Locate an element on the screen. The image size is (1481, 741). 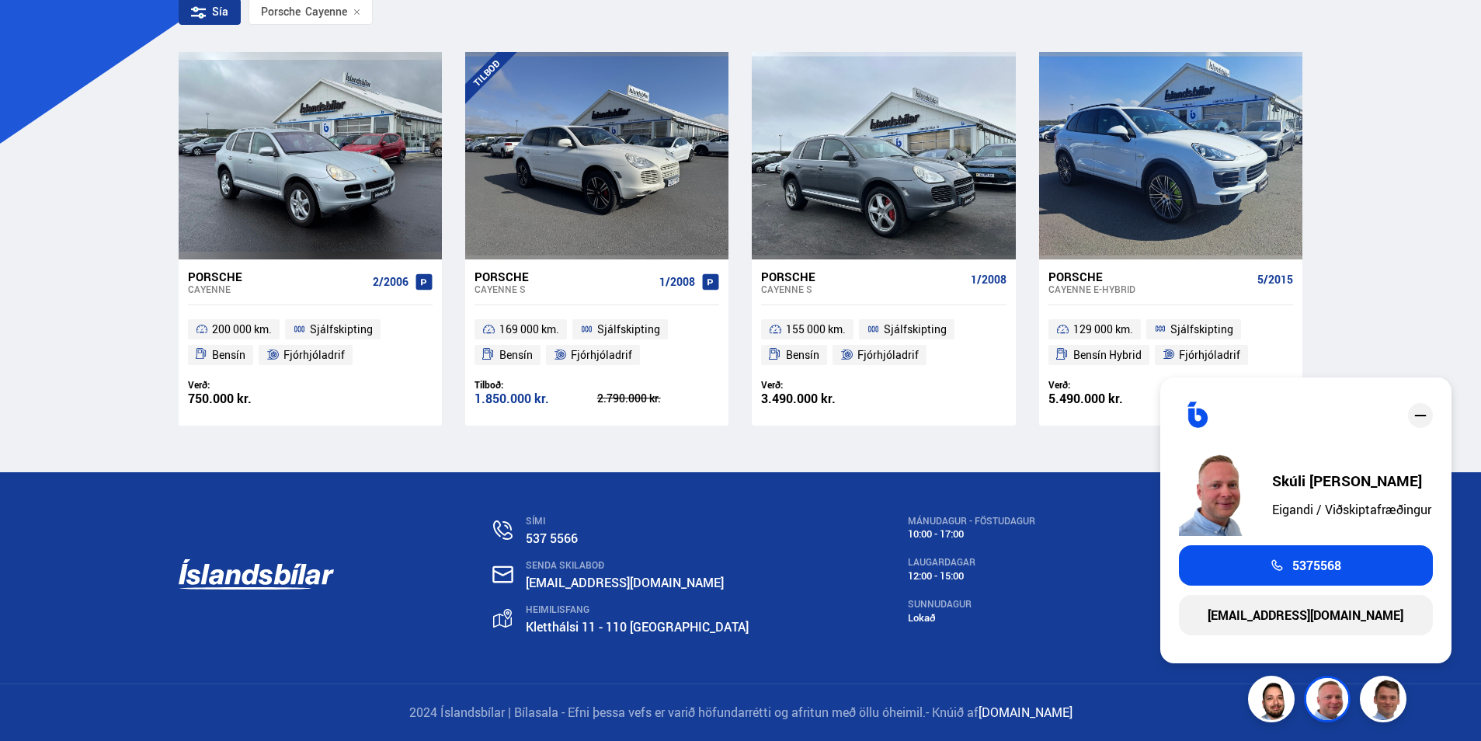
div: 10:00 - 17:00 is located at coordinates (971, 533).